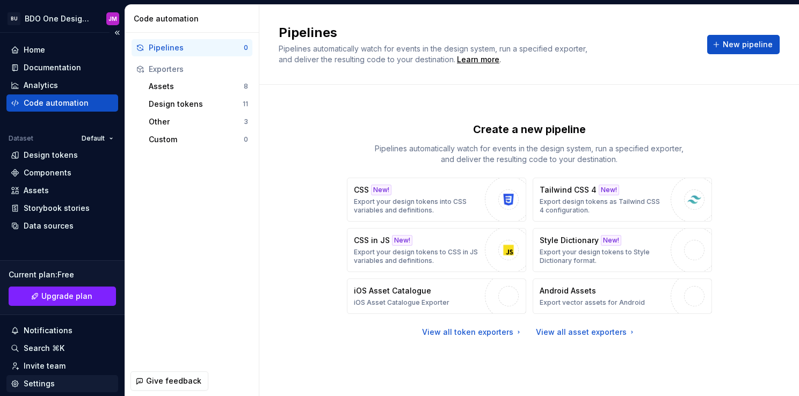  Describe the element at coordinates (62, 275) in the screenshot. I see `div: Current plan : Free` at that location.